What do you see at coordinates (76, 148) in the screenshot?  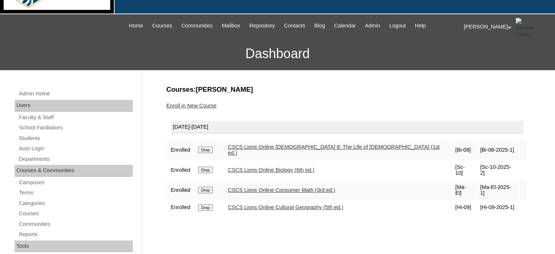 I see `a: Auto Login` at bounding box center [76, 148].